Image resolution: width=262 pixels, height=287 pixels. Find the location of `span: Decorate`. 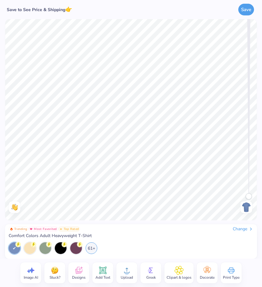

span: Decorate is located at coordinates (208, 278).